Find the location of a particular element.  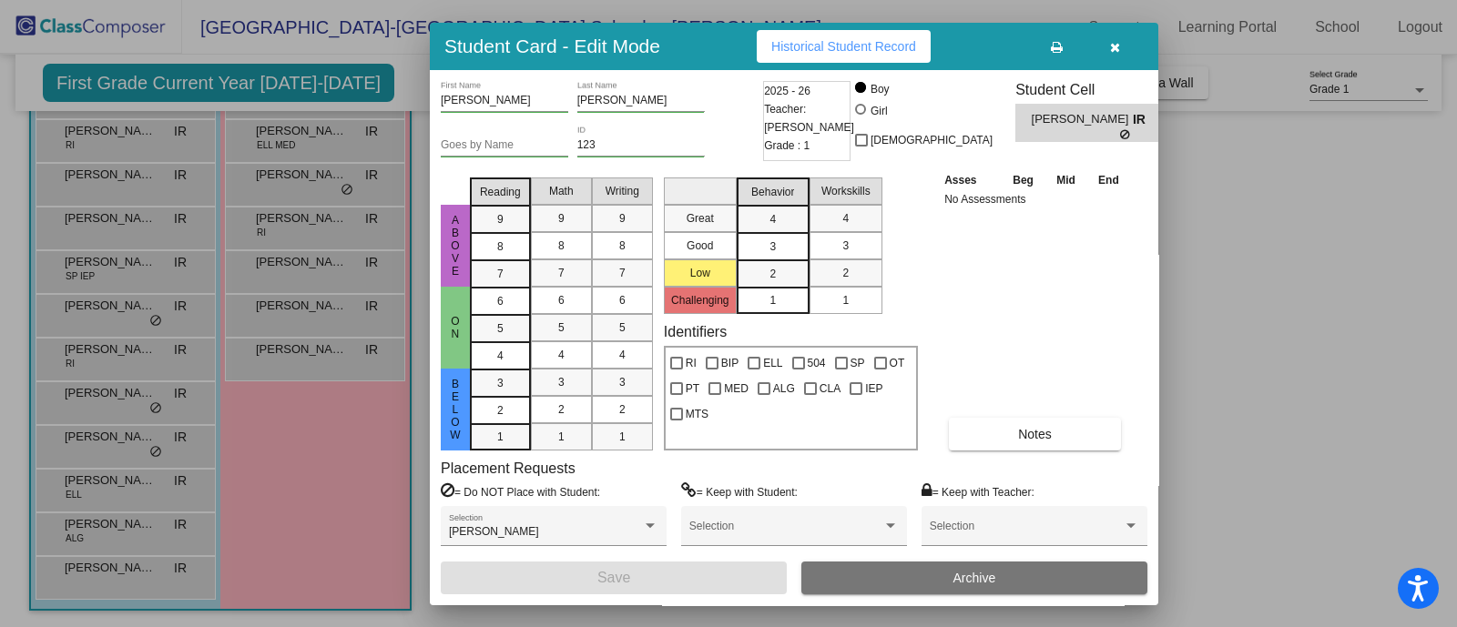

button: Notes is located at coordinates (1034, 434).